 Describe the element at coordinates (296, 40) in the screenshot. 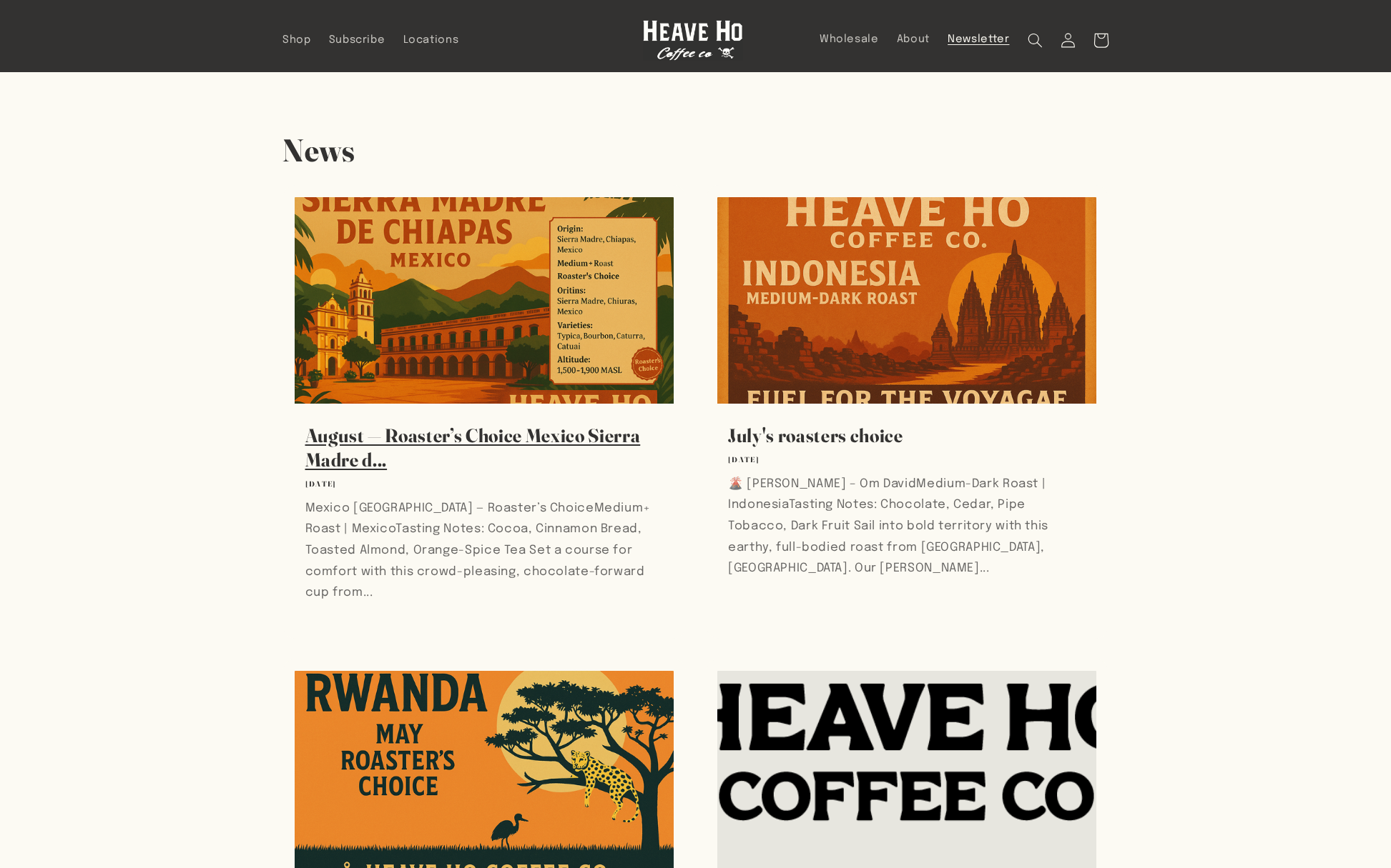

I see `a: Shop` at that location.